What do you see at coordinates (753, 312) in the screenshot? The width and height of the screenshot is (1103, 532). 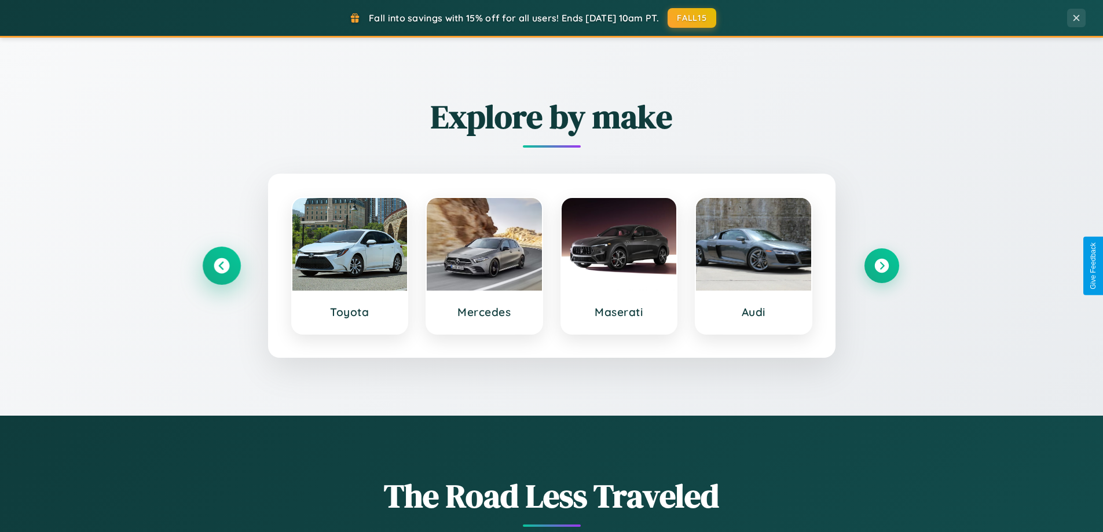 I see `h3: Audi` at bounding box center [753, 312].